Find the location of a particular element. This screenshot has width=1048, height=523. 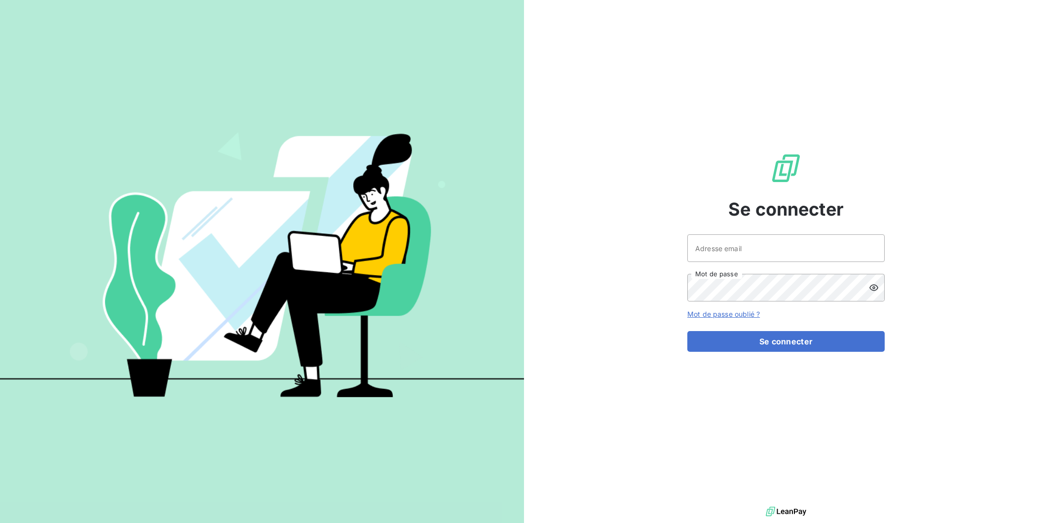

img: Logo LeanPay is located at coordinates (786, 168).